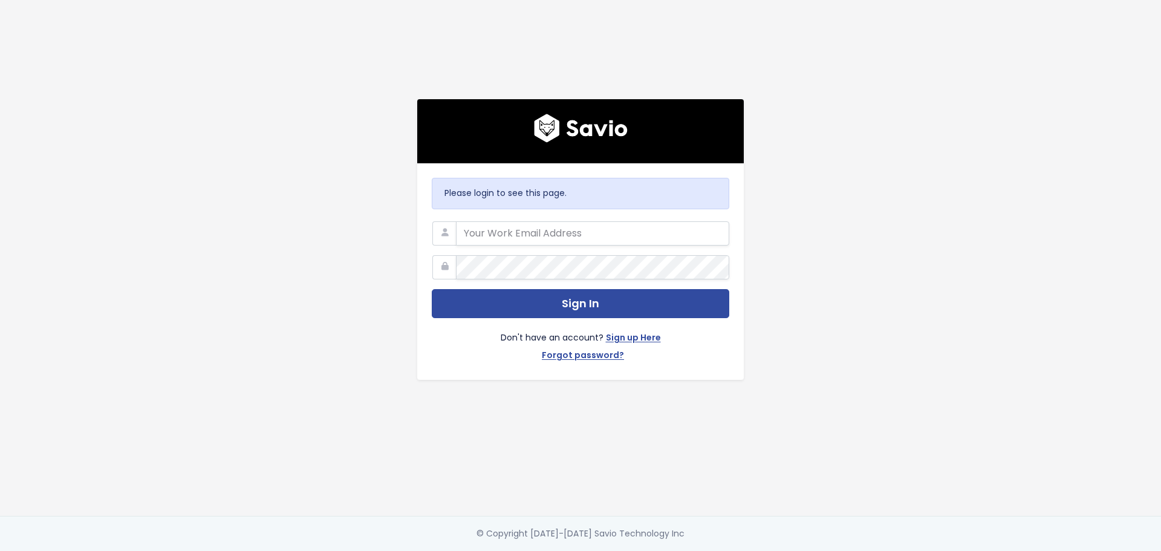  What do you see at coordinates (633, 339) in the screenshot?
I see `a: Sign up Here` at bounding box center [633, 339].